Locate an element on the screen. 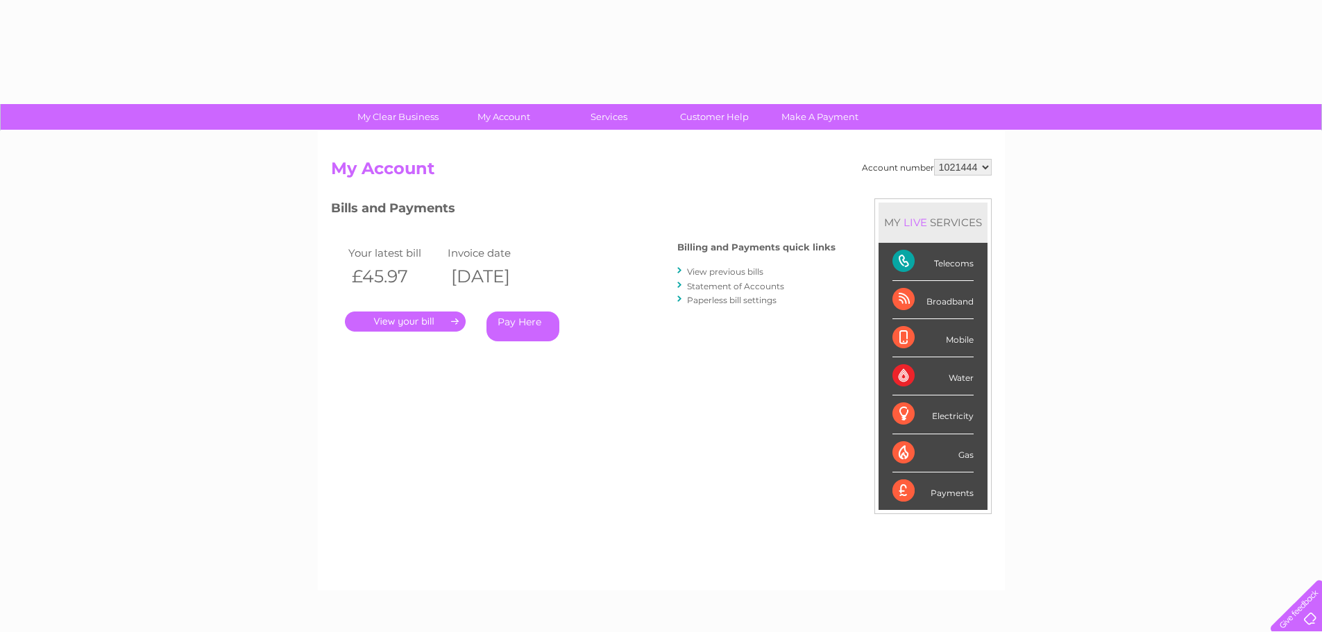  div: Broadband is located at coordinates (933, 300).